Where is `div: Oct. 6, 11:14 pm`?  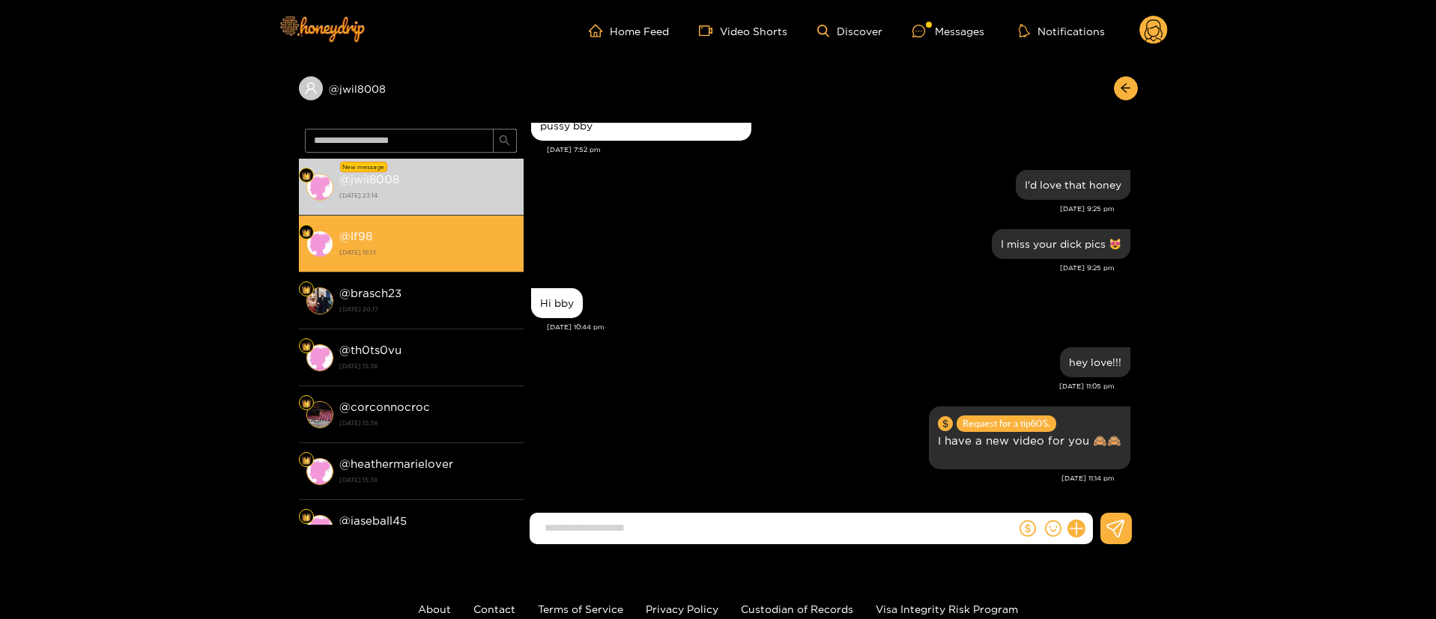 div: Oct. 6, 11:14 pm is located at coordinates (1029, 438).